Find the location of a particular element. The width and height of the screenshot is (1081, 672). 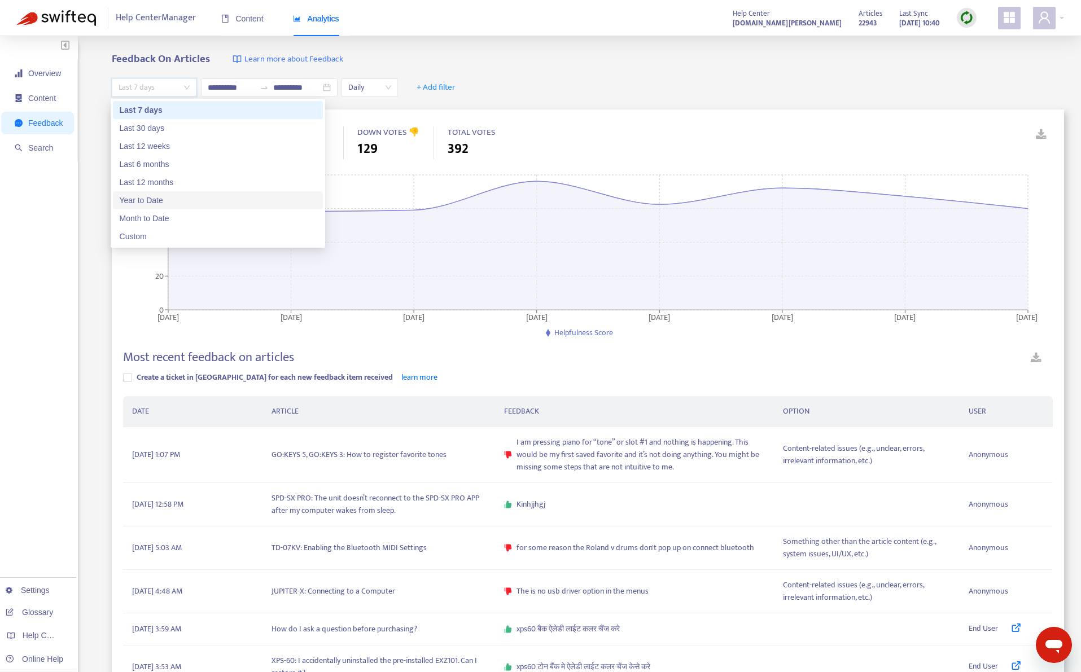

strong: 22943 is located at coordinates (868, 23).